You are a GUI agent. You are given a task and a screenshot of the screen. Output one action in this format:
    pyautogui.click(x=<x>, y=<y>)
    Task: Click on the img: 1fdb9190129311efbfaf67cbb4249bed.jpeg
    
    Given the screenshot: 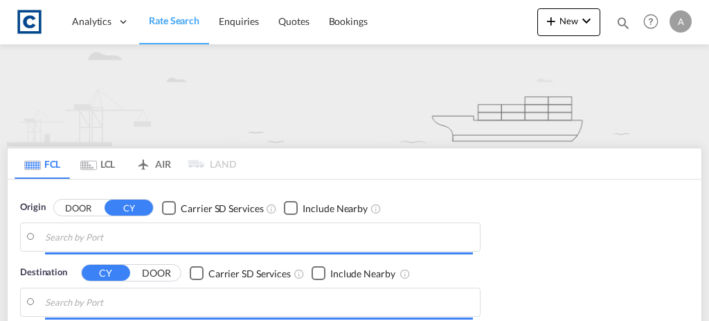 What is the action you would take?
    pyautogui.click(x=29, y=21)
    